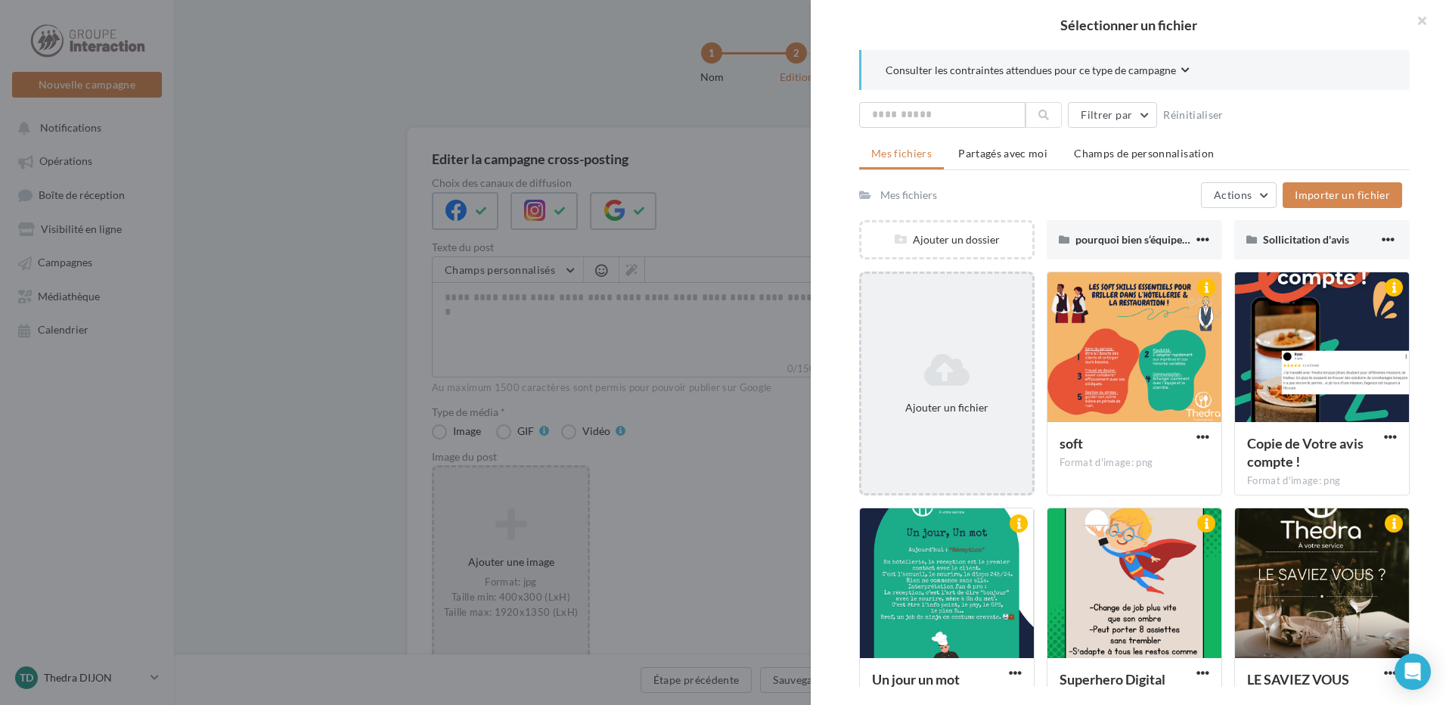  Describe the element at coordinates (1113, 115) in the screenshot. I see `button: Filtrer par` at that location.